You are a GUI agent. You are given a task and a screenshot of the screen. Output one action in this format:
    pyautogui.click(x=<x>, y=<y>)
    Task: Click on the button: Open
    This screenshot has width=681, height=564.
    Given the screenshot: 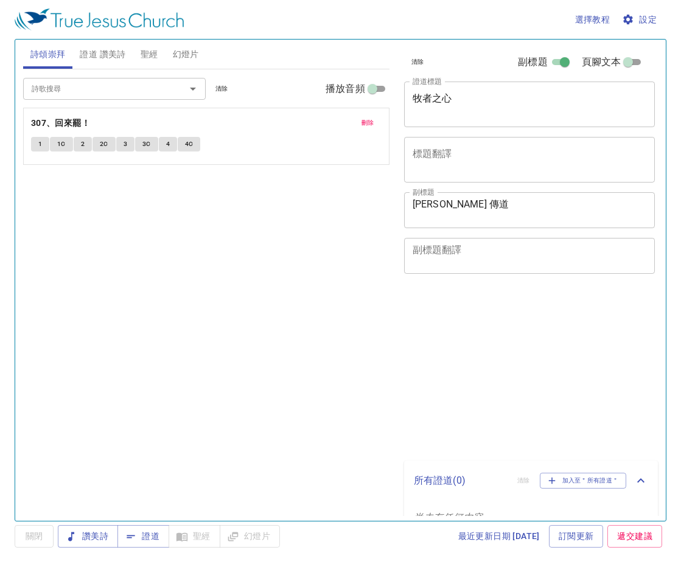 What is the action you would take?
    pyautogui.click(x=193, y=89)
    